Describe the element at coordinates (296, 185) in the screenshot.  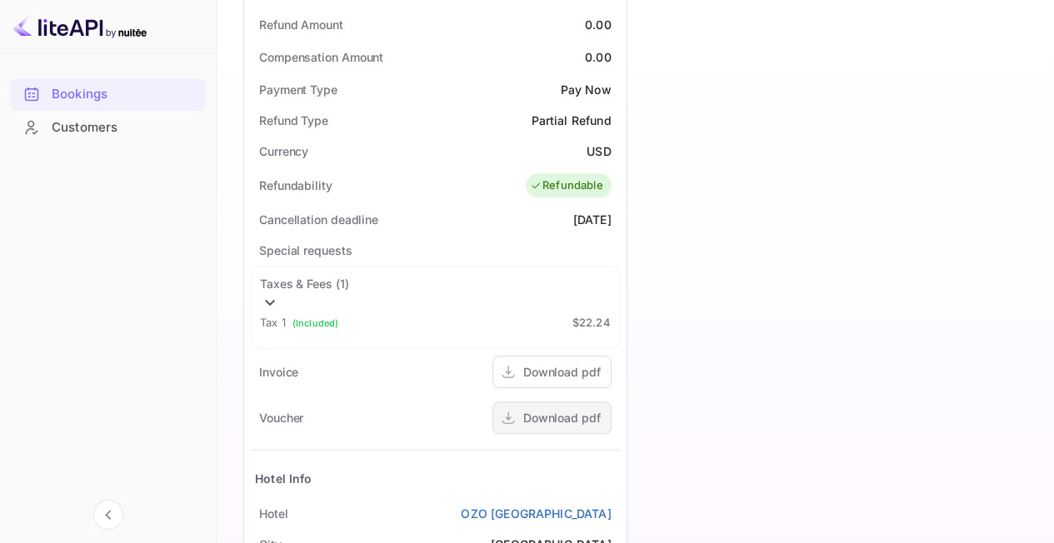
I see `div: Refundability` at that location.